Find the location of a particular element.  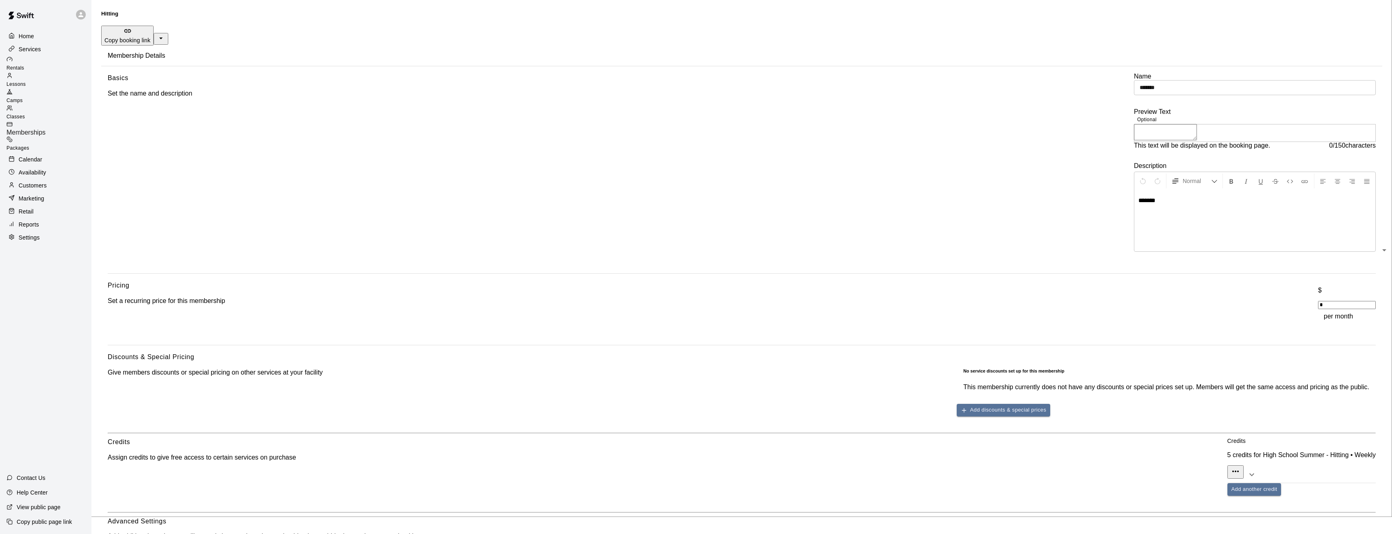

div: Packages is located at coordinates (49, 144).